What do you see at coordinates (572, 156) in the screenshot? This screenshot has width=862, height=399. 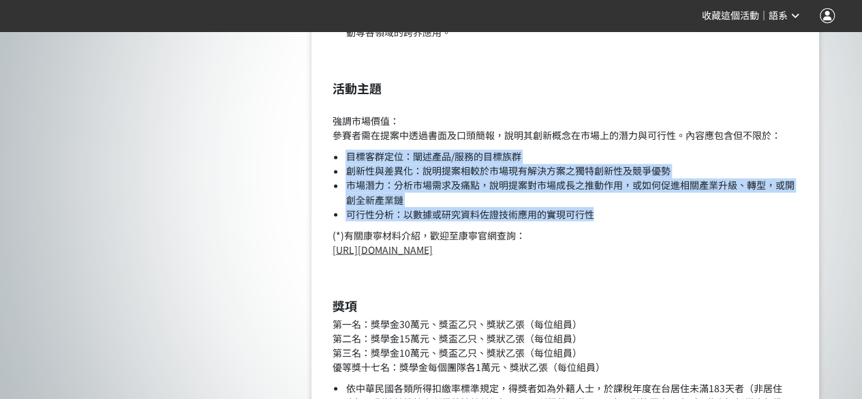 I see `li: 目標客群定位：闡述產品/服務的目標族群` at bounding box center [572, 156].